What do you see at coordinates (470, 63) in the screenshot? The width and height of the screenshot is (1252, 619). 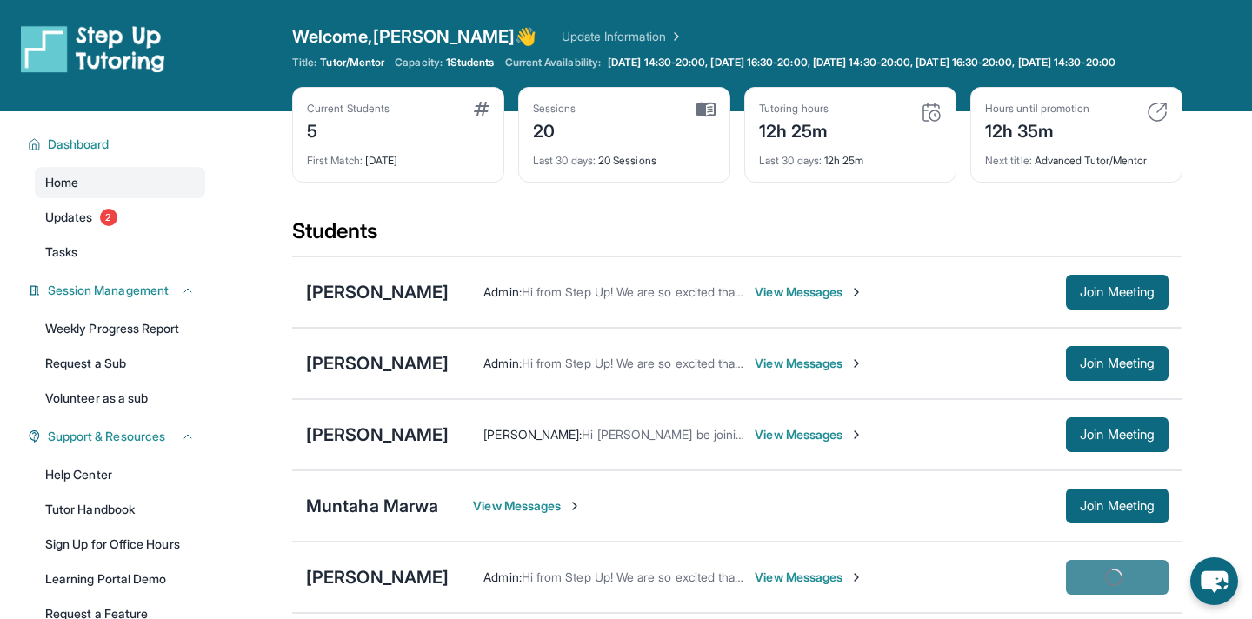 I see `span: 1 Students` at bounding box center [470, 63].